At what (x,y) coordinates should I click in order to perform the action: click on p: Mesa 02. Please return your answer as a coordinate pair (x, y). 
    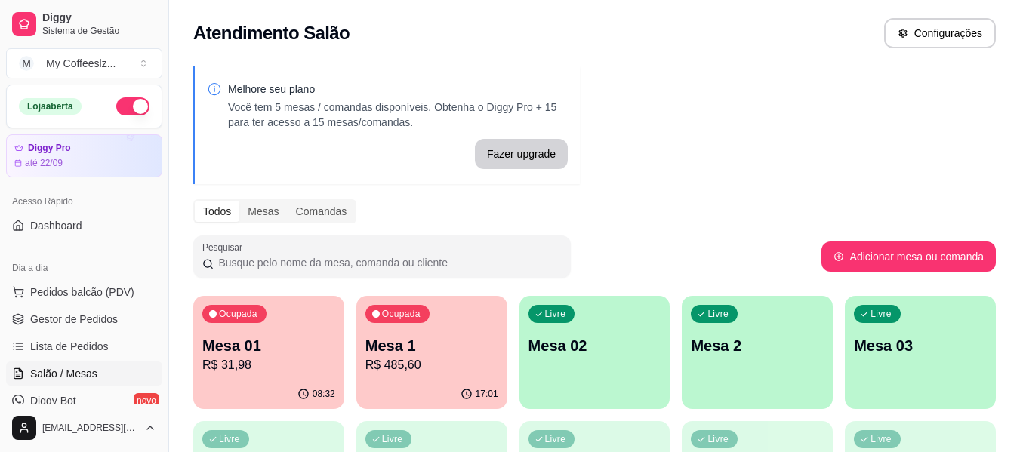
    Looking at the image, I should click on (595, 346).